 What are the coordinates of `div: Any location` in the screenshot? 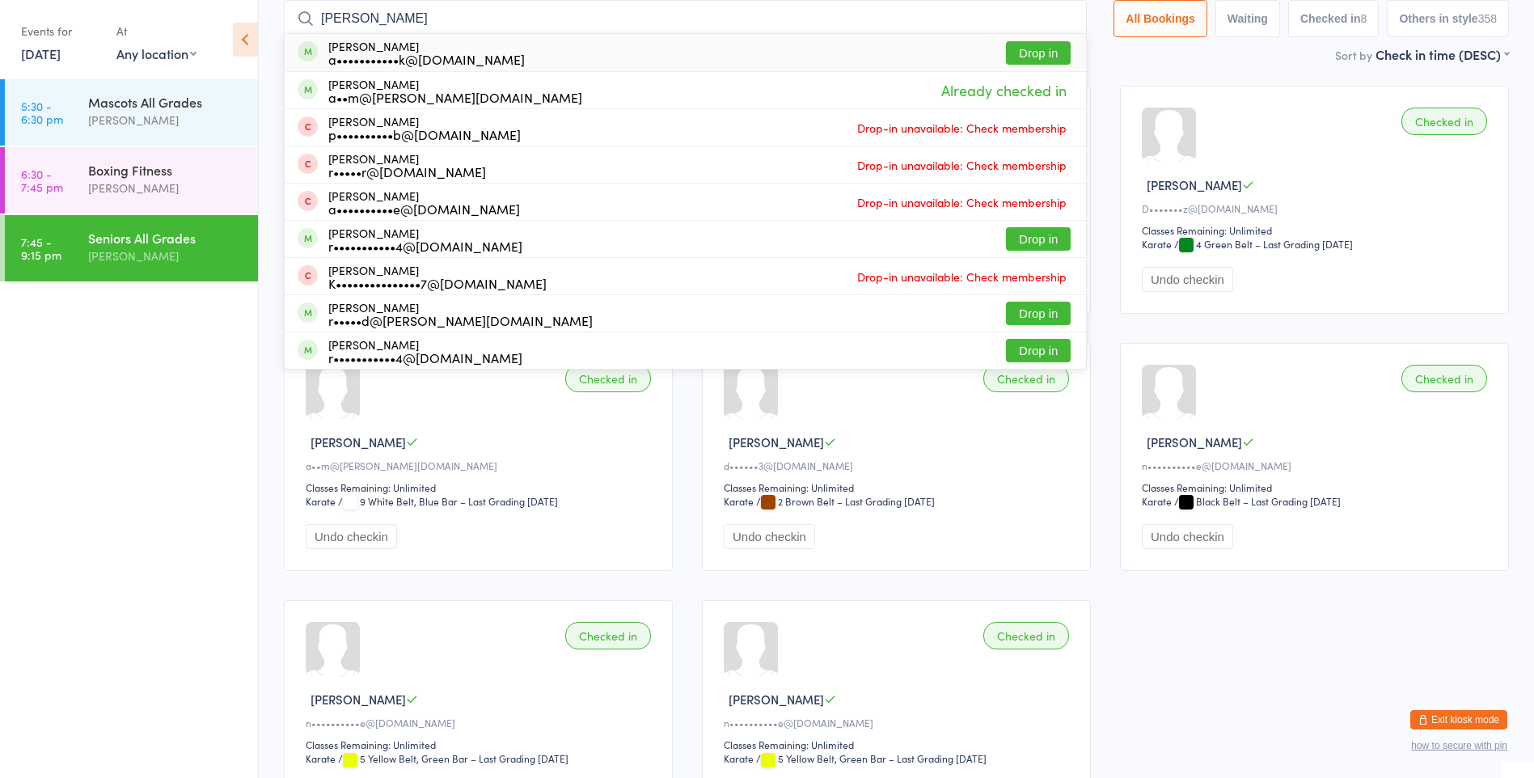 It's located at (156, 53).